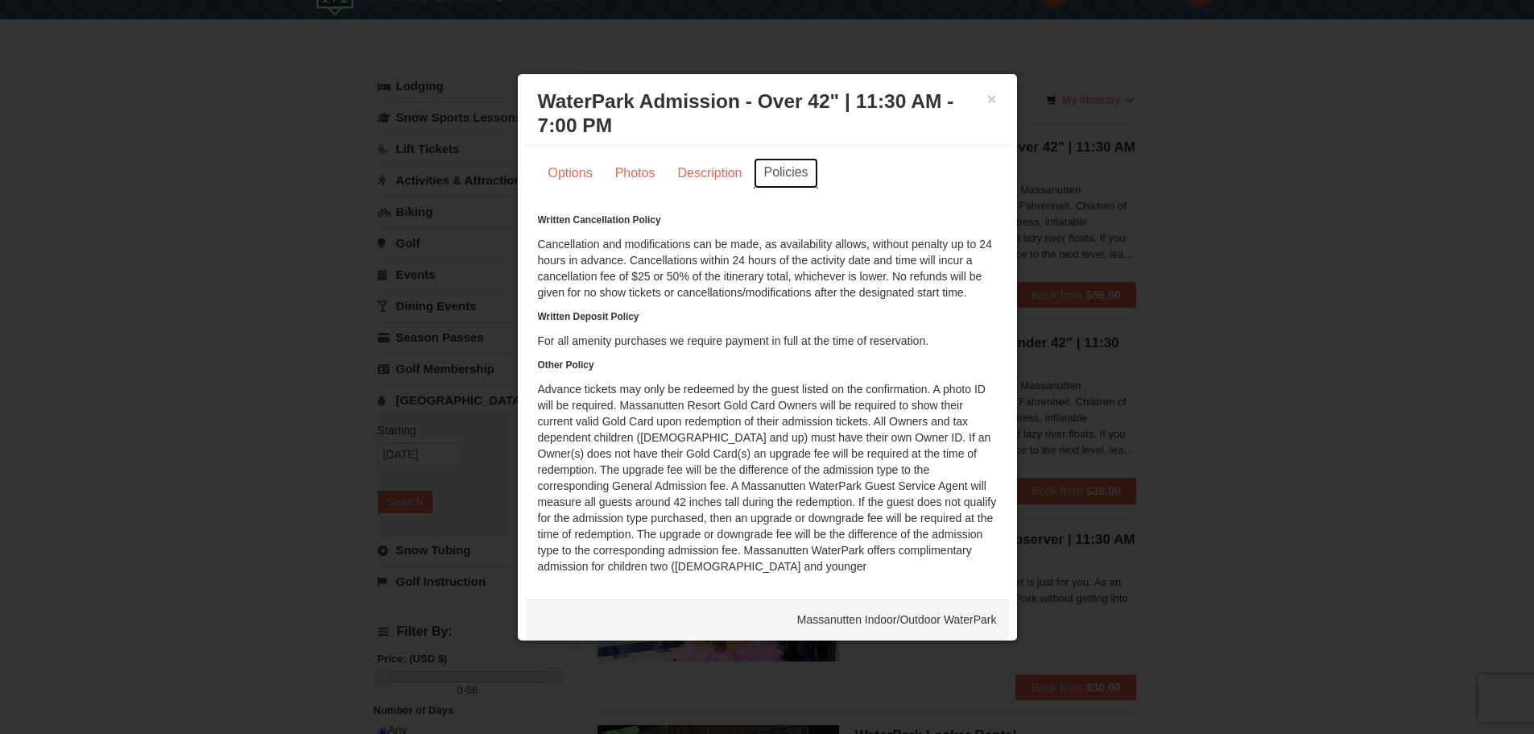  I want to click on a: Options, so click(570, 173).